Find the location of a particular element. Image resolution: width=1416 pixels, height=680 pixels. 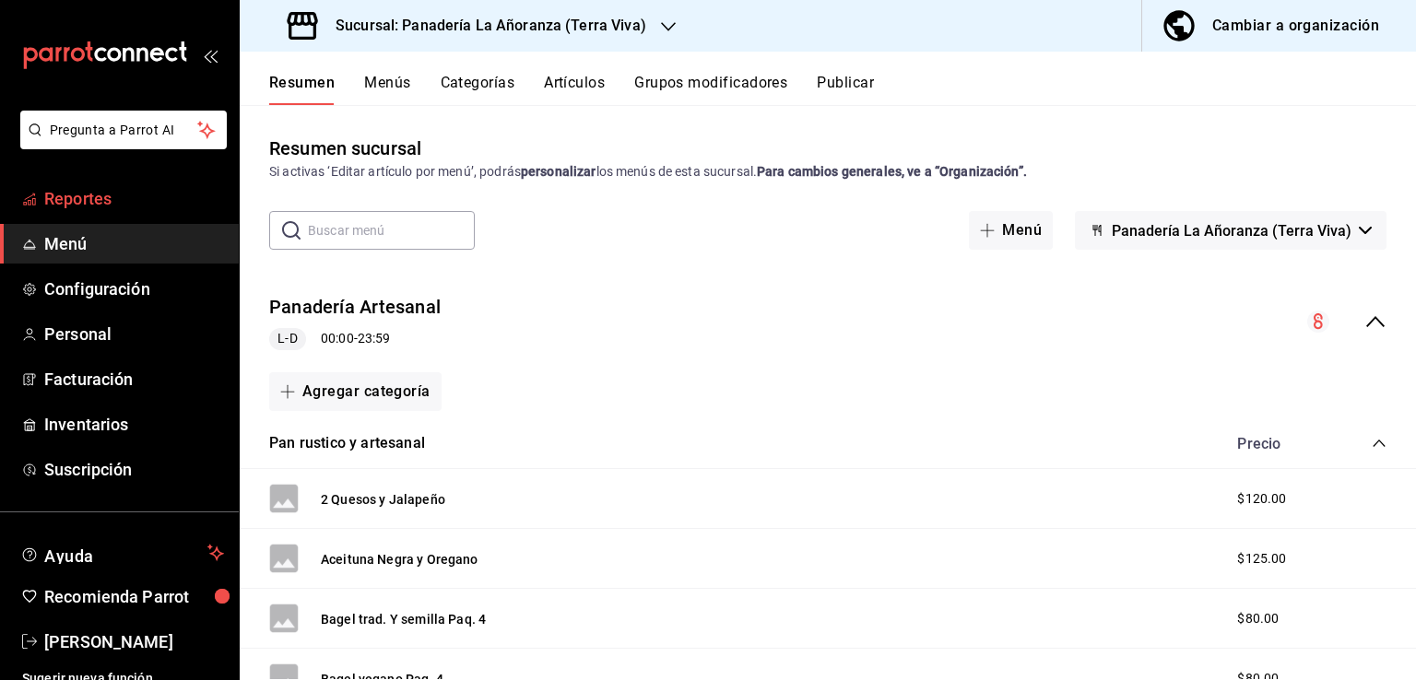

div: collapse-menu-row is located at coordinates (828, 322).